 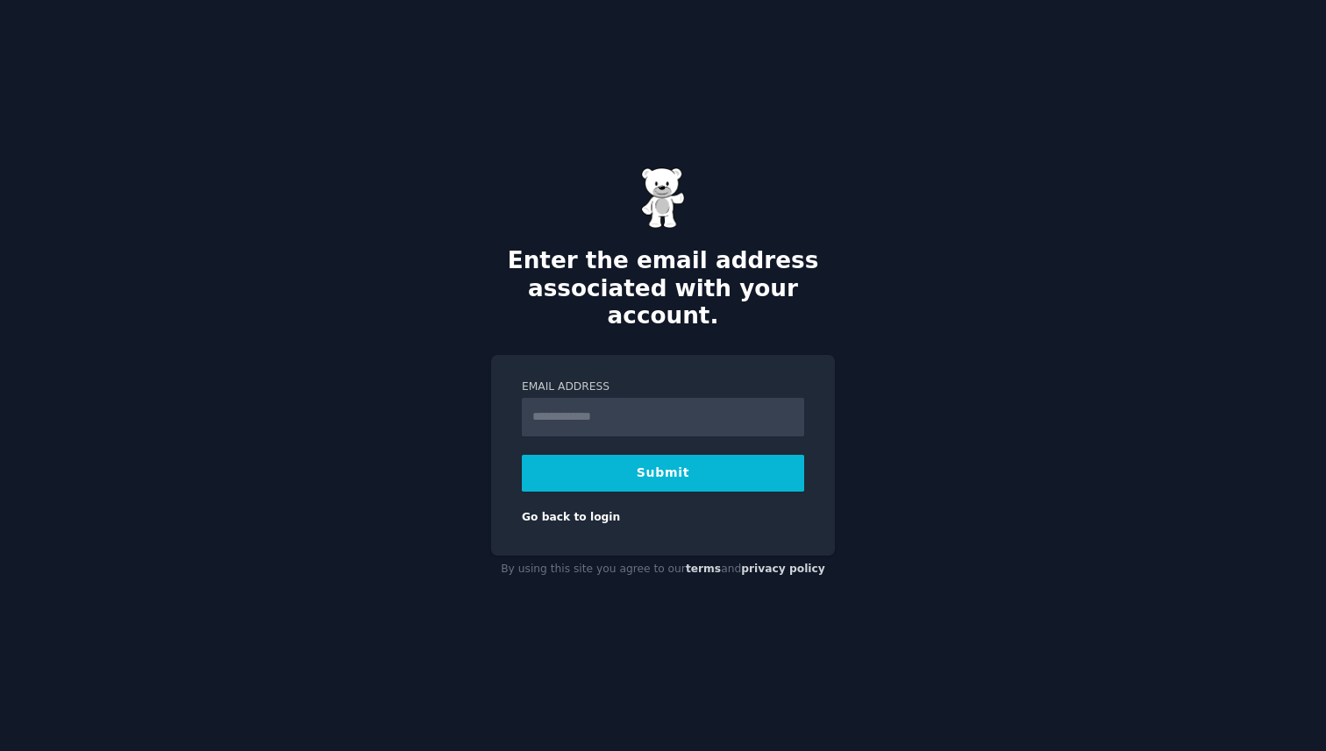 What do you see at coordinates (663, 474) in the screenshot?
I see `button: Submit` at bounding box center [663, 474].